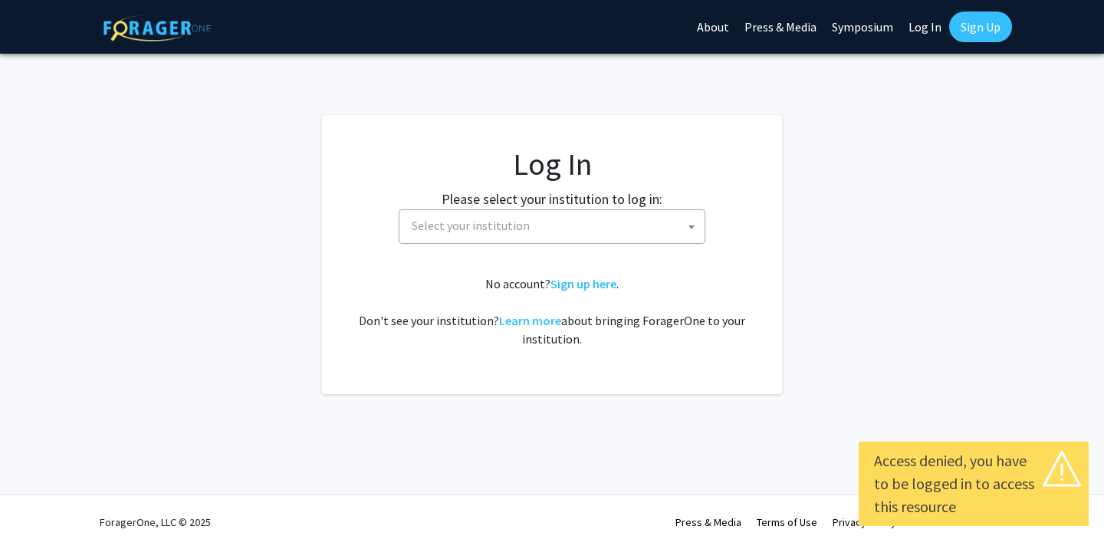 The height and width of the screenshot is (549, 1104). I want to click on div: Access denied, you have to be logged in to access this resource, so click(974, 484).